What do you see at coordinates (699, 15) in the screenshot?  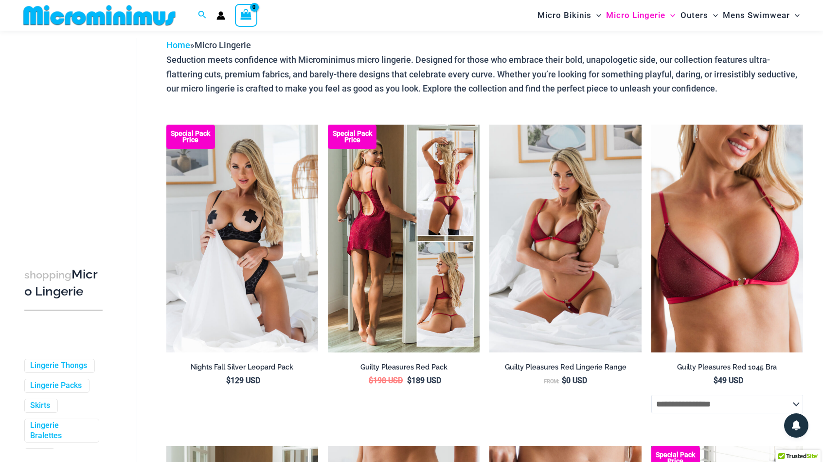 I see `a: OutersMenu ToggleMenu Toggle` at bounding box center [699, 15].